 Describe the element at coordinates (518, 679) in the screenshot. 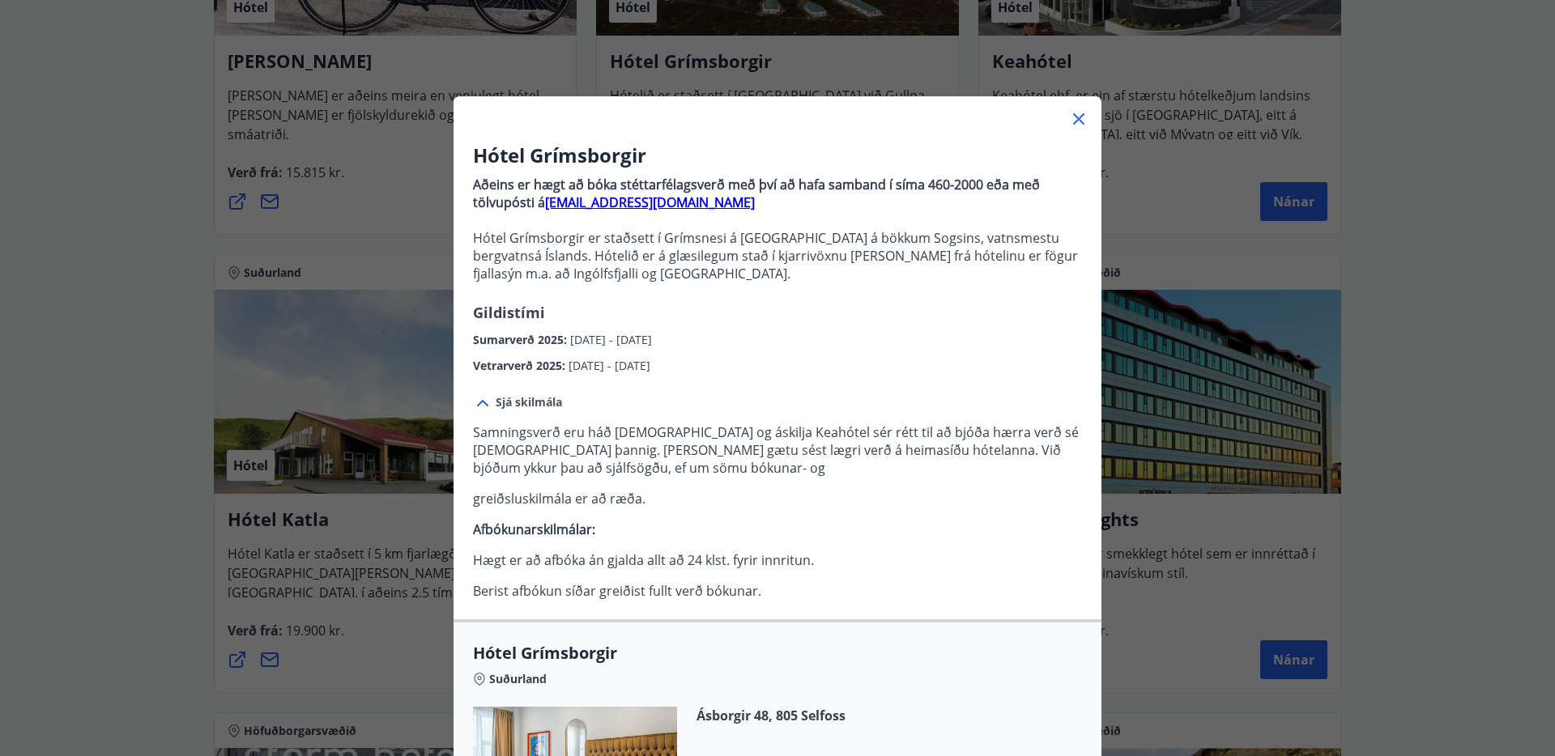

I see `span: Suðurland` at that location.